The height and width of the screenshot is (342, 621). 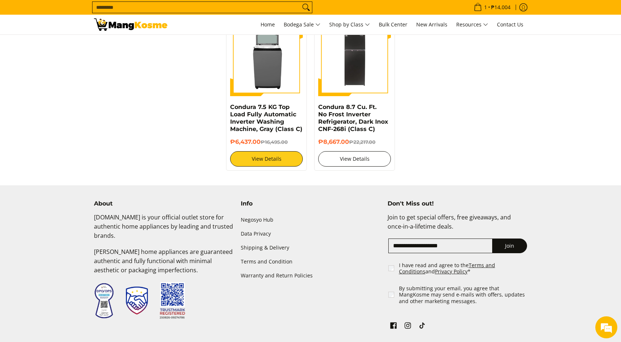 I want to click on a: Condura 7.5 KG Top Load Fully Automatic Inverter Washing Machine, Gray (Class C), so click(x=266, y=118).